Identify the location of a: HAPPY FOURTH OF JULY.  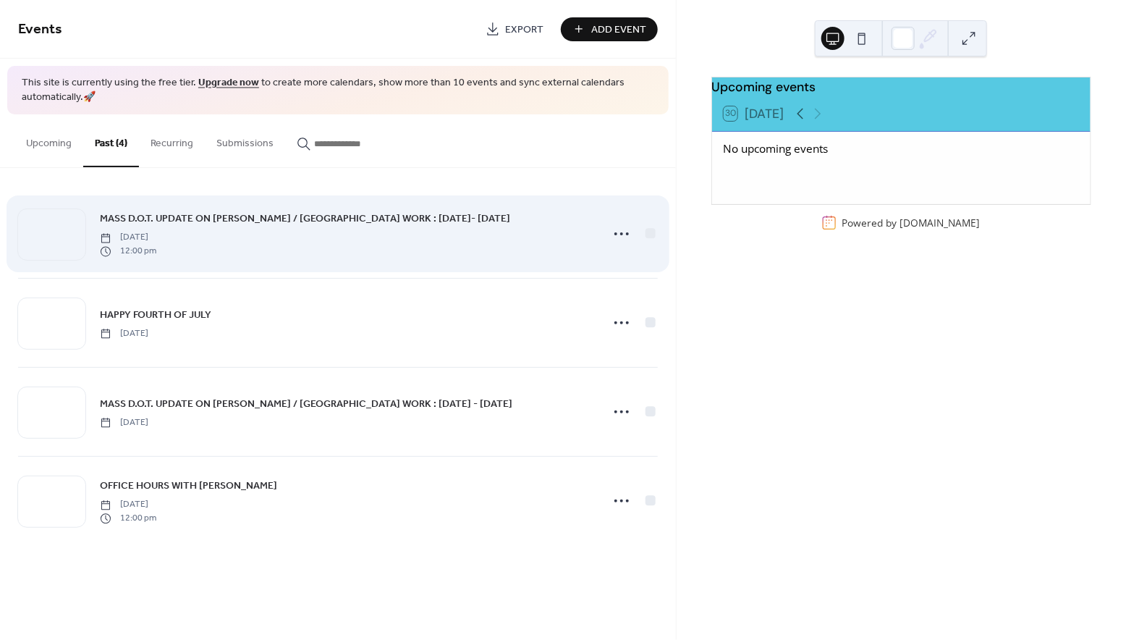
(156, 315).